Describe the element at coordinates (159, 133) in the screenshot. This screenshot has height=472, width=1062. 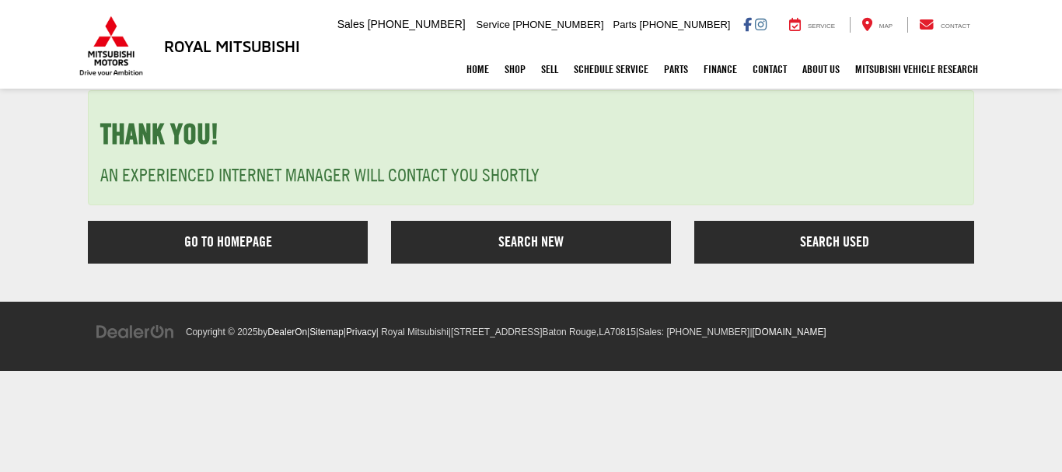
I see `strong: Thank You!` at that location.